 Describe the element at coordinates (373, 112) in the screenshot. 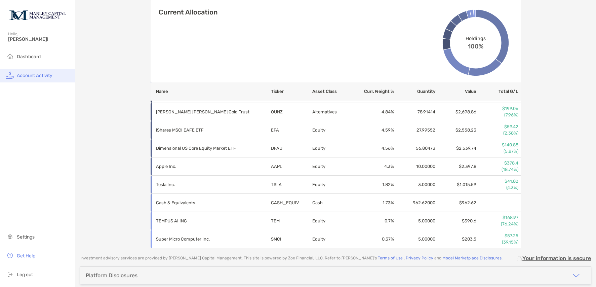

I see `td: 4.84 %` at that location.